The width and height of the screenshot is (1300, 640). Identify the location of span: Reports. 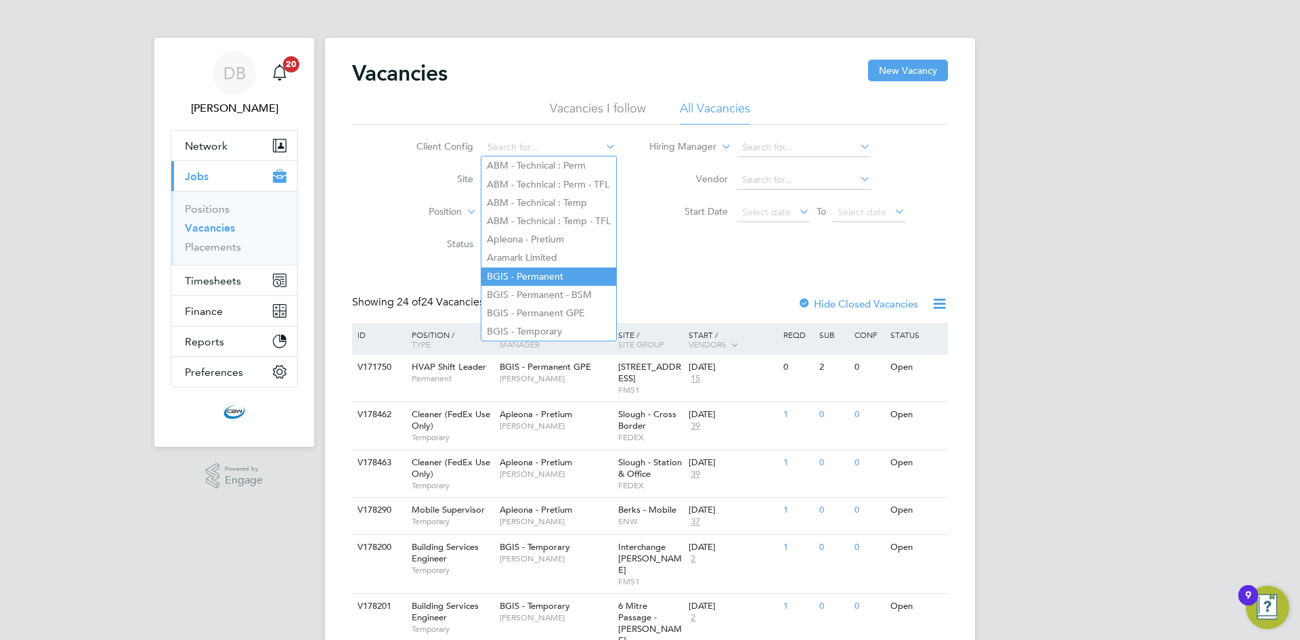
(204, 341).